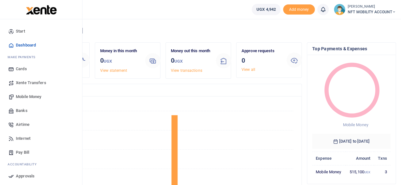 This screenshot has width=401, height=185. What do you see at coordinates (186, 71) in the screenshot?
I see `a: View transactions` at bounding box center [186, 71].